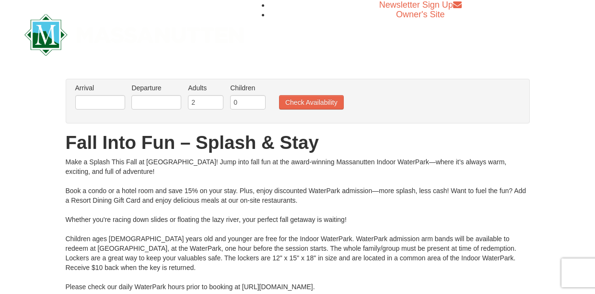 The width and height of the screenshot is (595, 294). Describe the element at coordinates (206, 88) in the screenshot. I see `label: Adults` at that location.